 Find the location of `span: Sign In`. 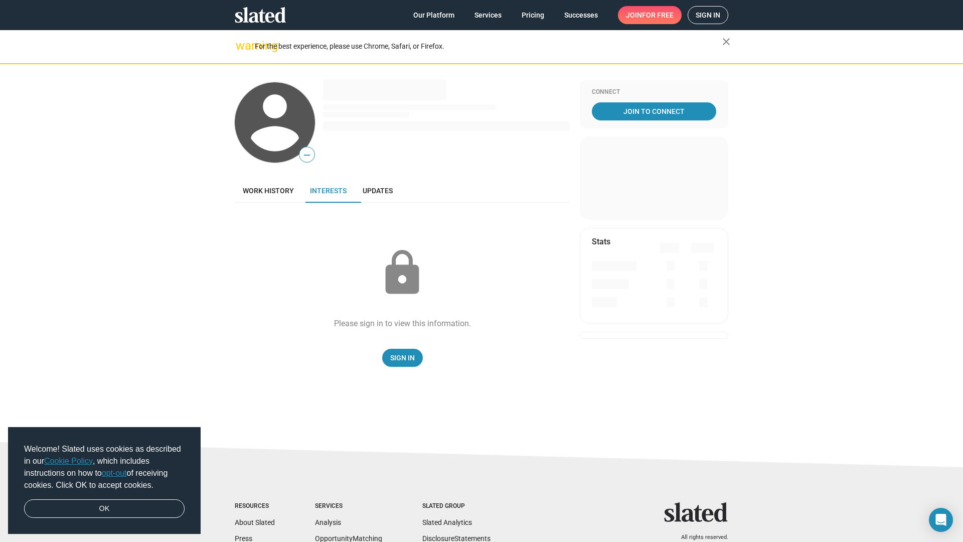

span: Sign In is located at coordinates (402, 358).